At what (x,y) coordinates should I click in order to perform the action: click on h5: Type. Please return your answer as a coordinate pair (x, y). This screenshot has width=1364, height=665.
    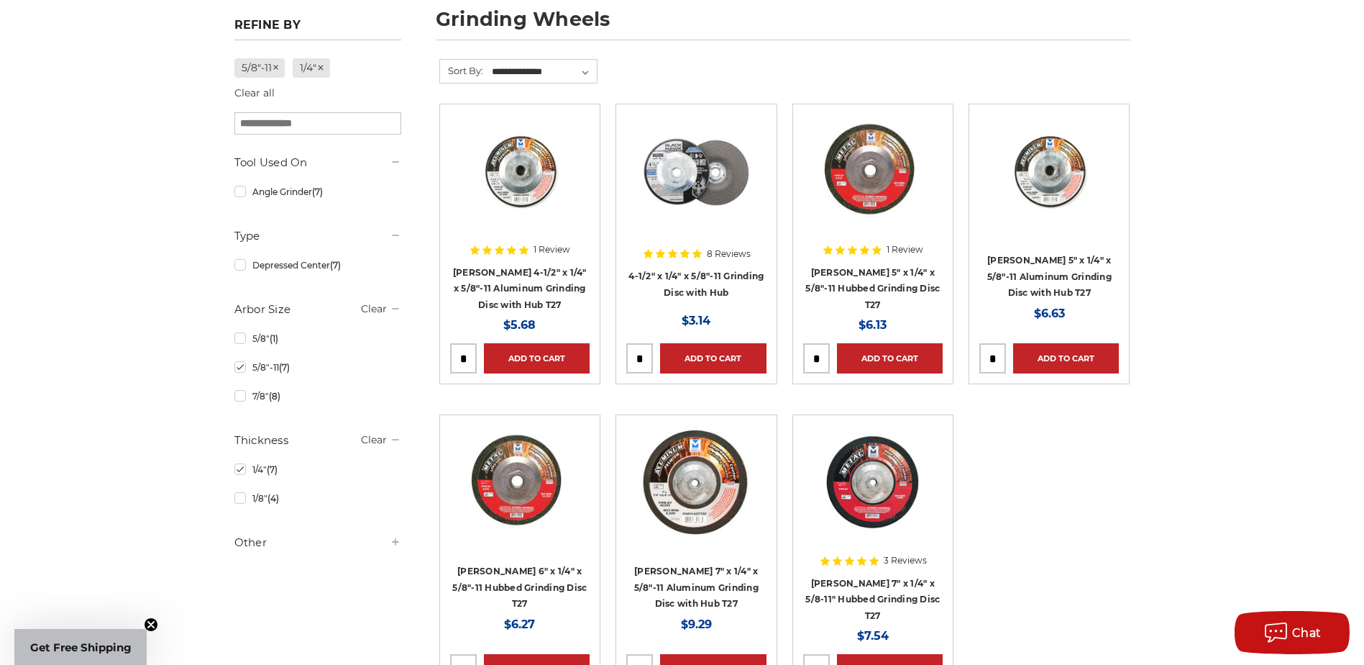
    Looking at the image, I should click on (318, 236).